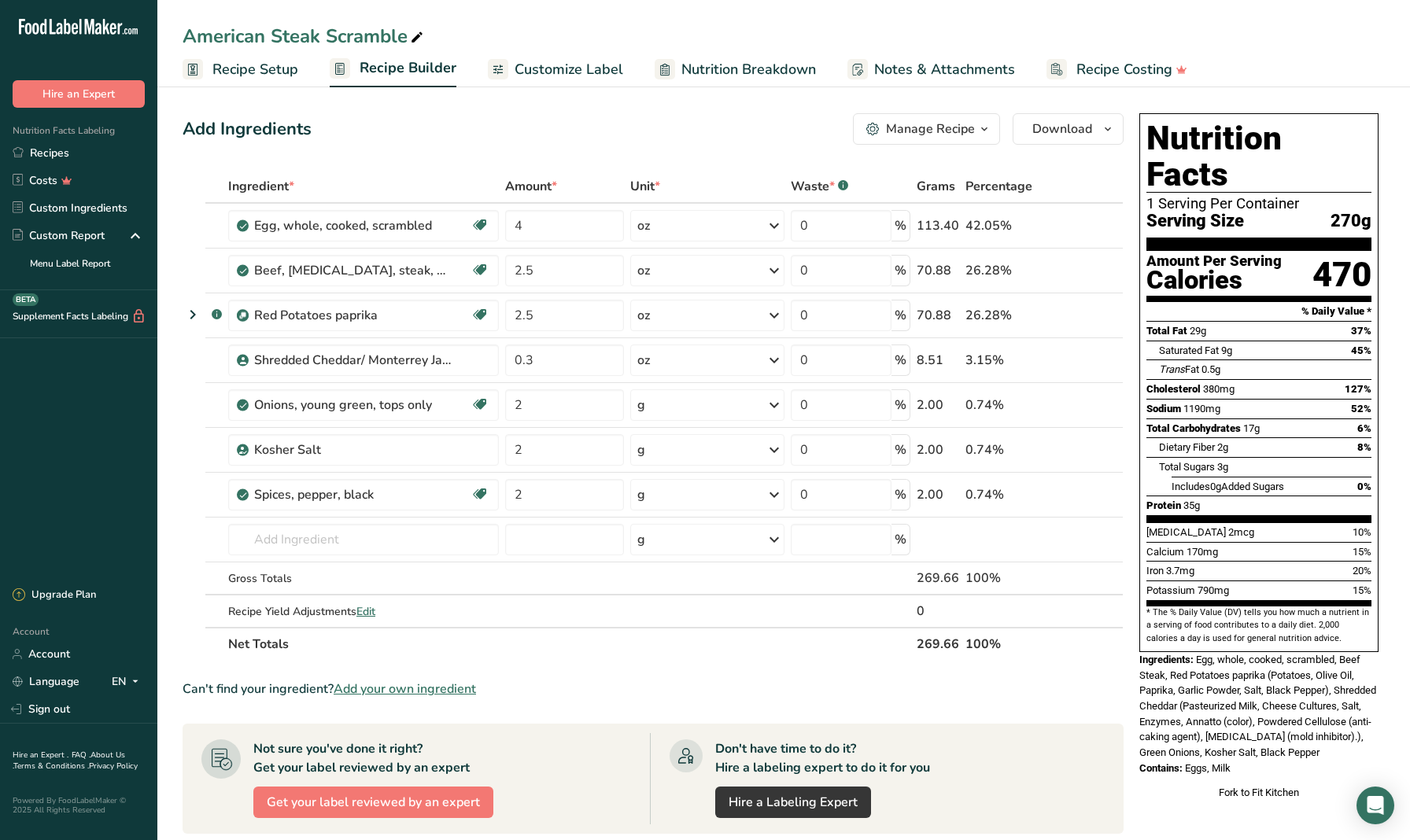  What do you see at coordinates (352, 450) in the screenshot?
I see `div: Kosher Salt` at bounding box center [352, 450].